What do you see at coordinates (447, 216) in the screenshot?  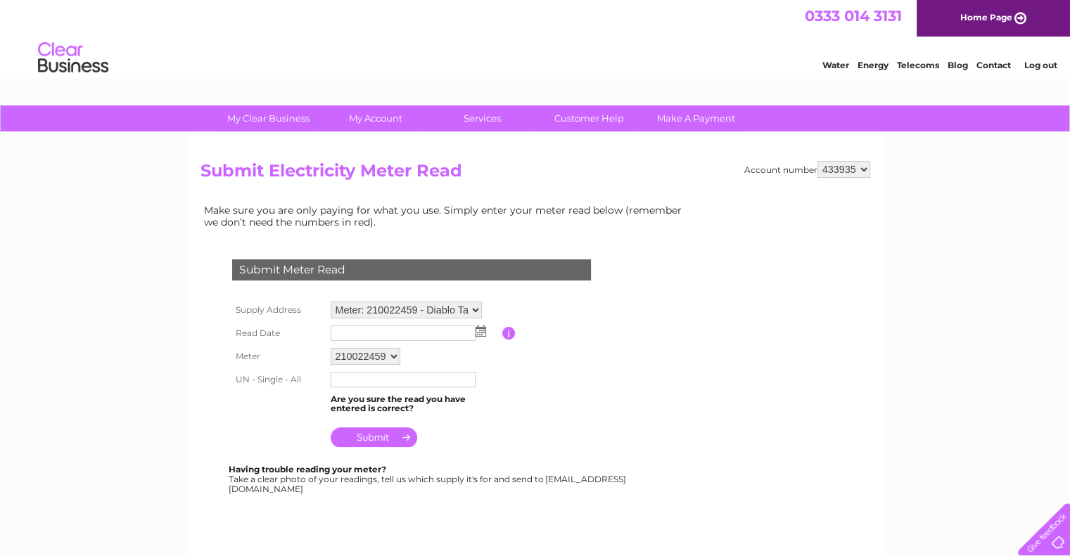 I see `td: Make sure you are only paying for what you use. Simply enter your meter read below (remember we d...` at bounding box center [447, 216].